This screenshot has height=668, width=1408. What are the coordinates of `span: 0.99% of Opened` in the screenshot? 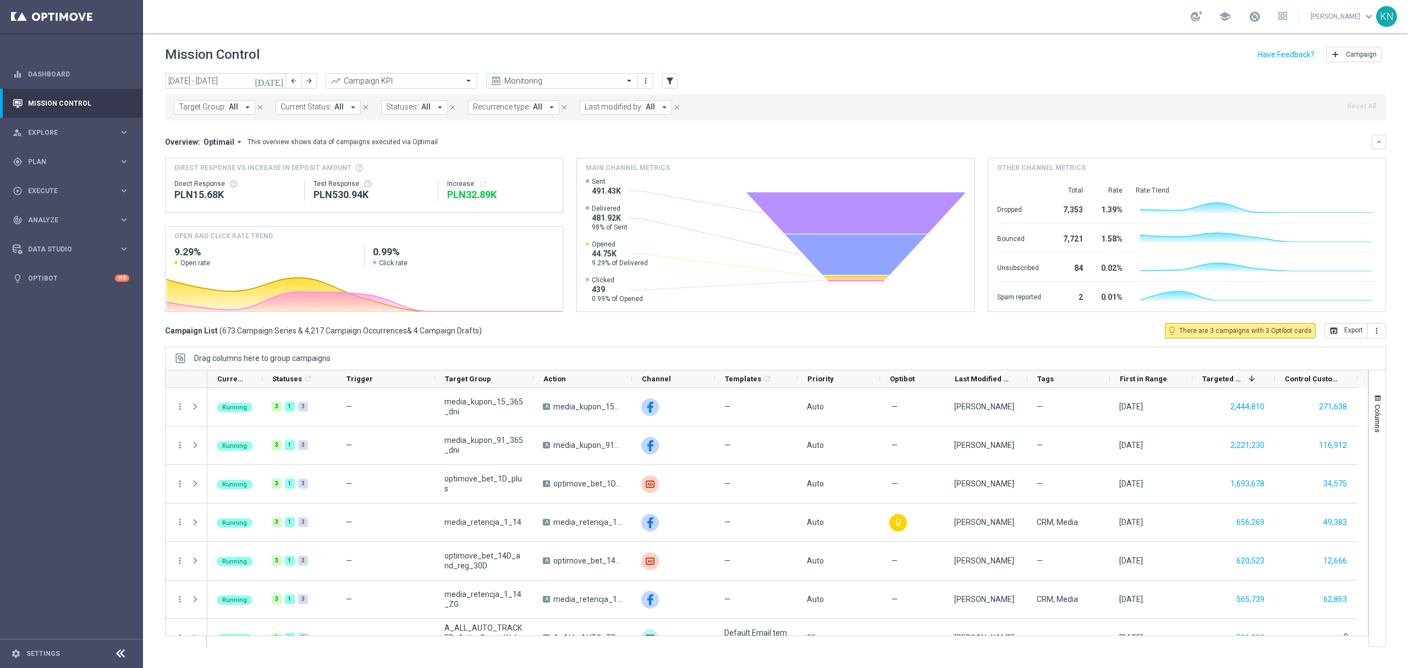 It's located at (617, 299).